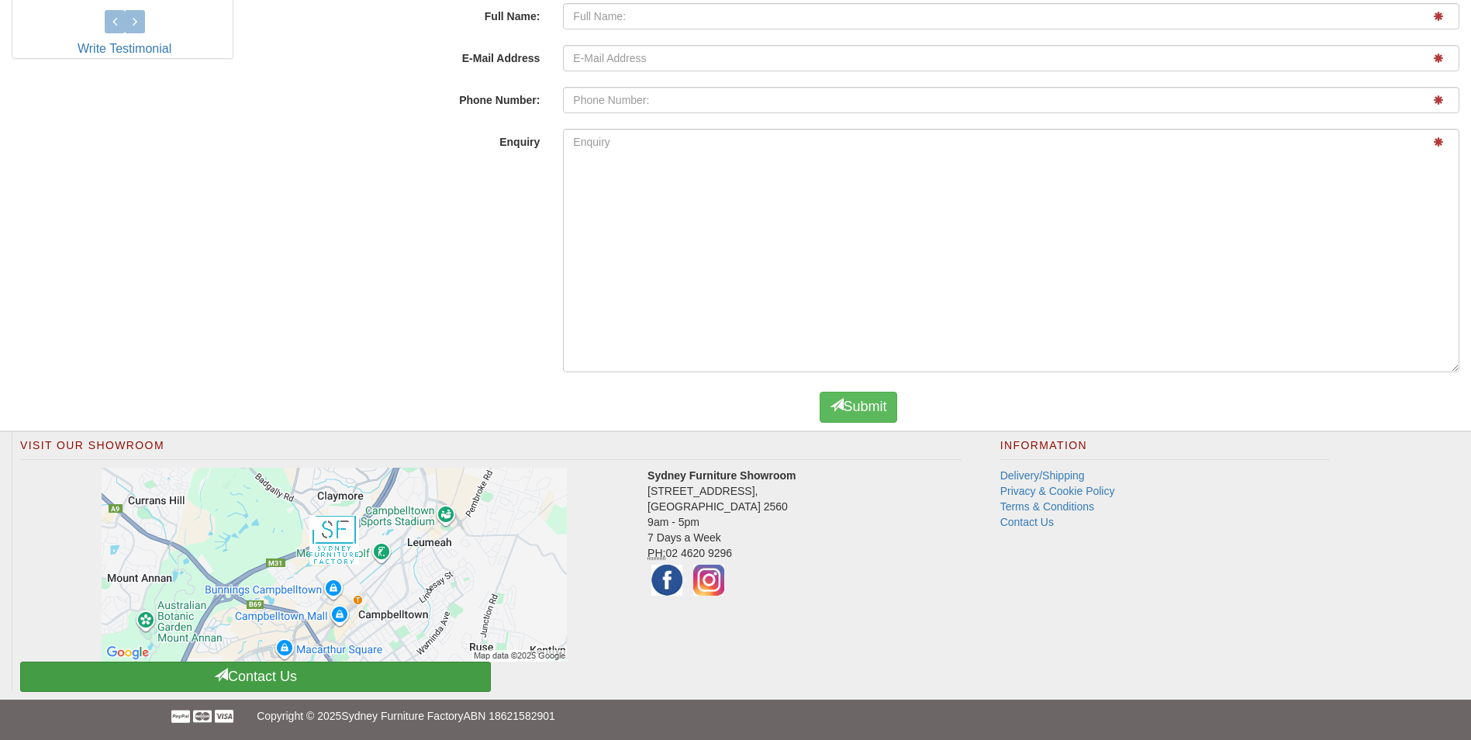 The image size is (1471, 740). Describe the element at coordinates (656, 553) in the screenshot. I see `abbr: Phone` at that location.